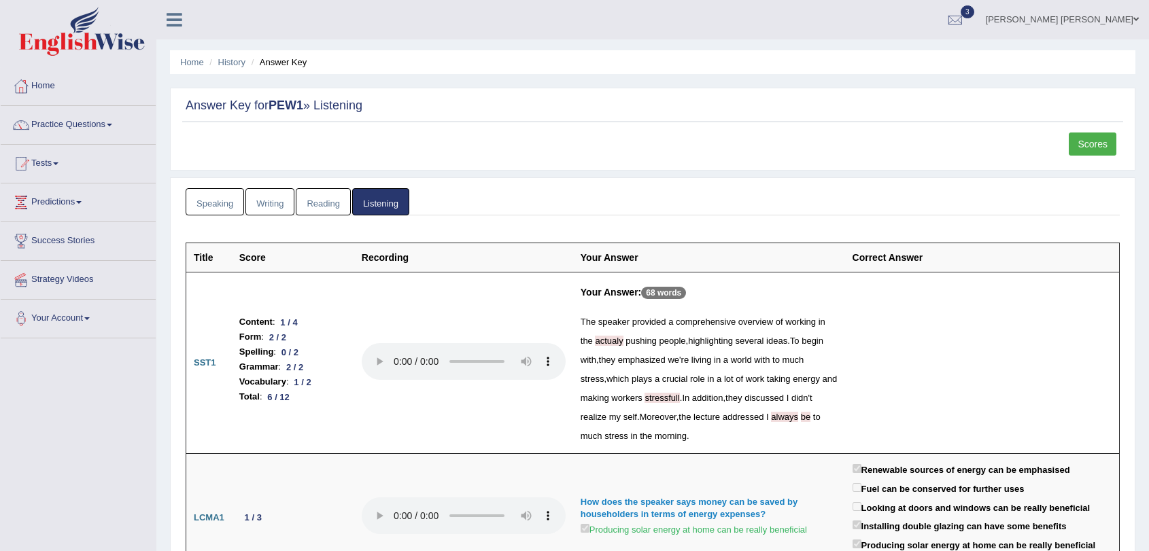 The width and height of the screenshot is (1149, 551). I want to click on a: Strategy Videos, so click(78, 278).